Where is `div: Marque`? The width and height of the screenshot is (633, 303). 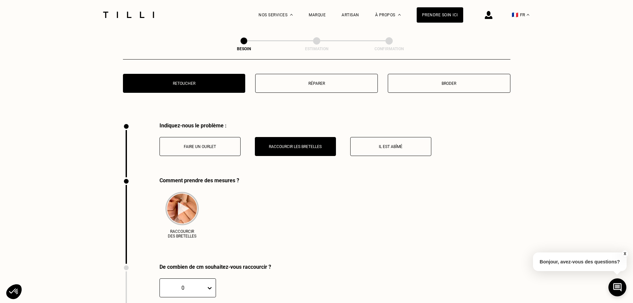 div: Marque is located at coordinates (317, 15).